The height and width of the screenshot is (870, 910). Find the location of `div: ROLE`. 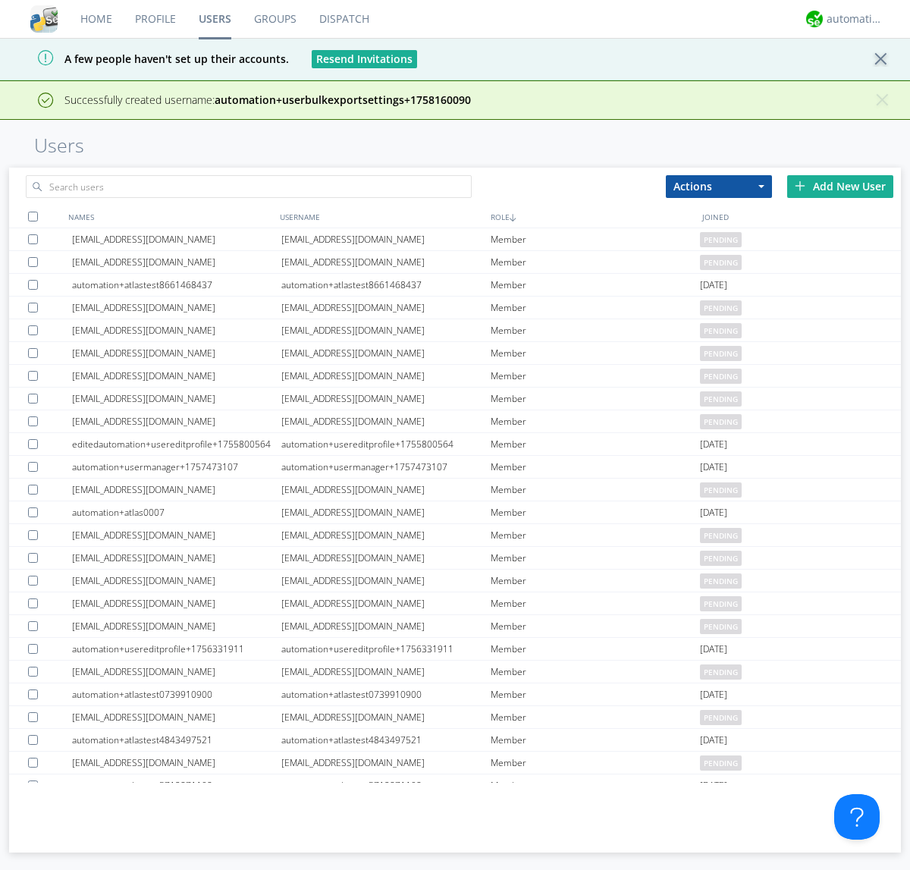

div: ROLE is located at coordinates (592, 216).